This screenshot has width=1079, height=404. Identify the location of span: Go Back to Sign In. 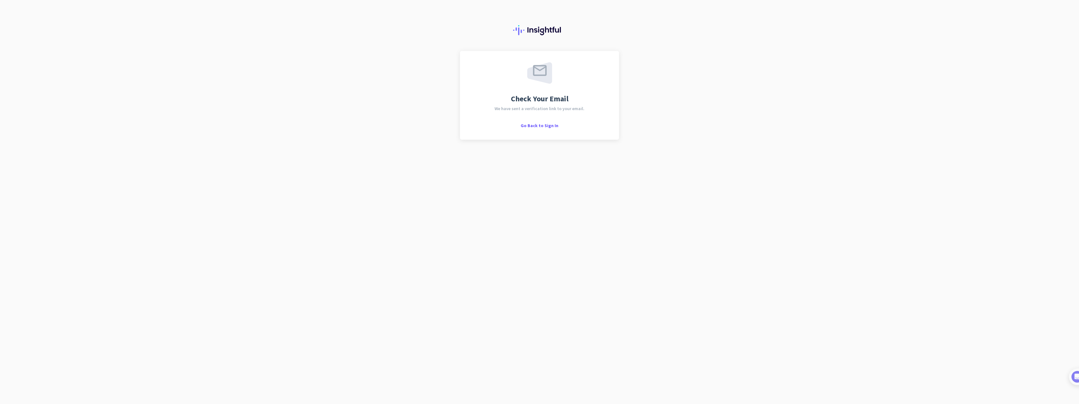
(539, 125).